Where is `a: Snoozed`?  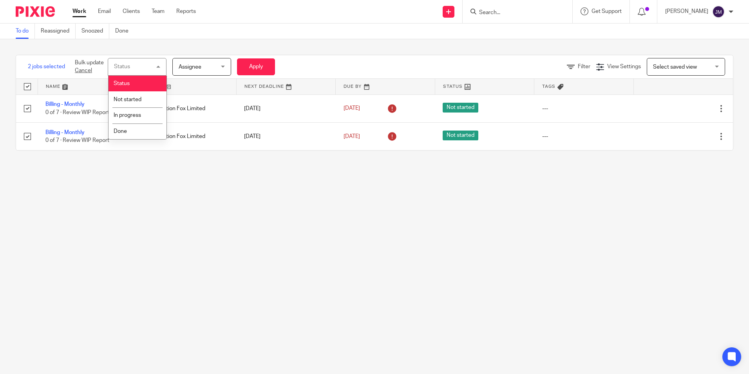
a: Snoozed is located at coordinates (95, 31).